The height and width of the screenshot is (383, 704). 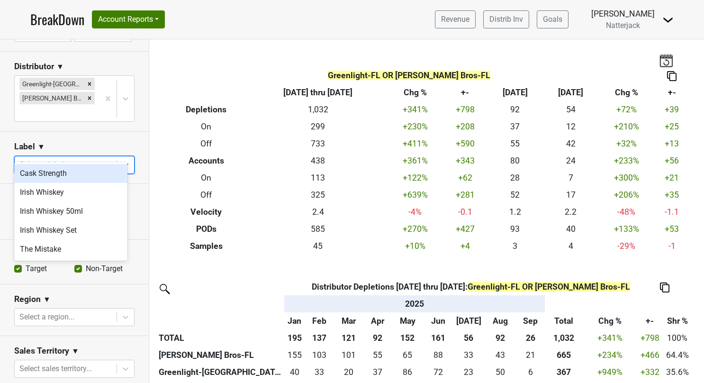 I want to click on div: 665, so click(x=564, y=355).